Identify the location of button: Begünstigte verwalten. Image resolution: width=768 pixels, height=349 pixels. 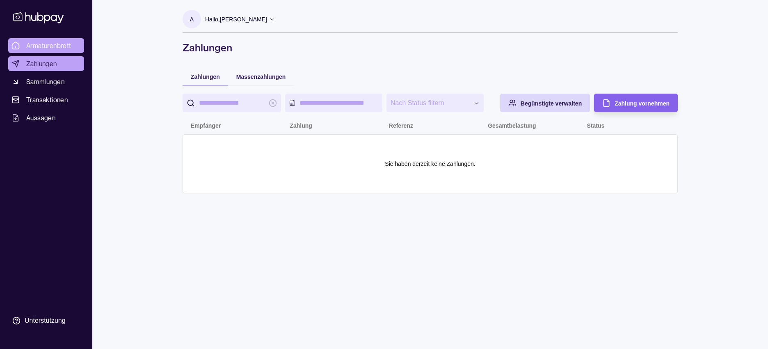
(545, 103).